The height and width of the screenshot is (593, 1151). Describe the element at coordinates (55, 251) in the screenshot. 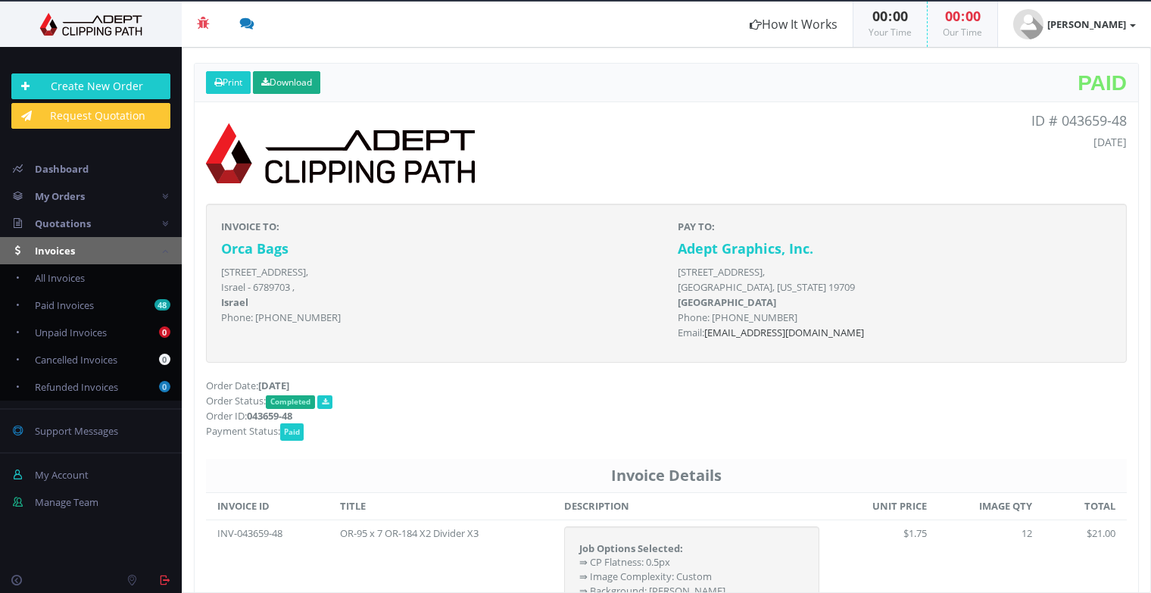

I see `span: Invoices` at that location.